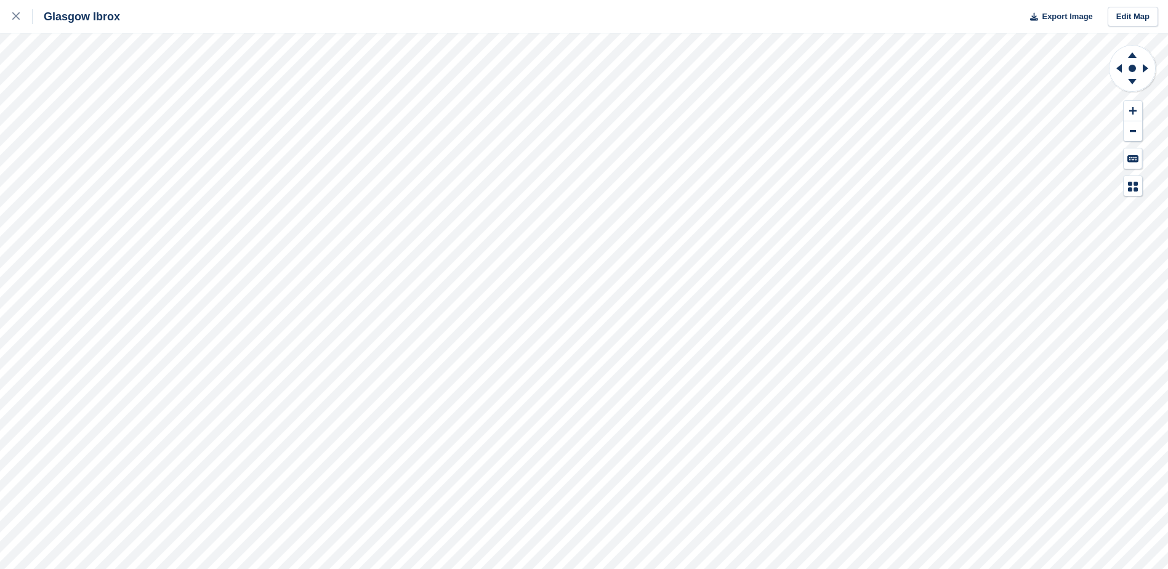 This screenshot has height=569, width=1168. Describe the element at coordinates (1133, 17) in the screenshot. I see `a: Edit Map` at that location.